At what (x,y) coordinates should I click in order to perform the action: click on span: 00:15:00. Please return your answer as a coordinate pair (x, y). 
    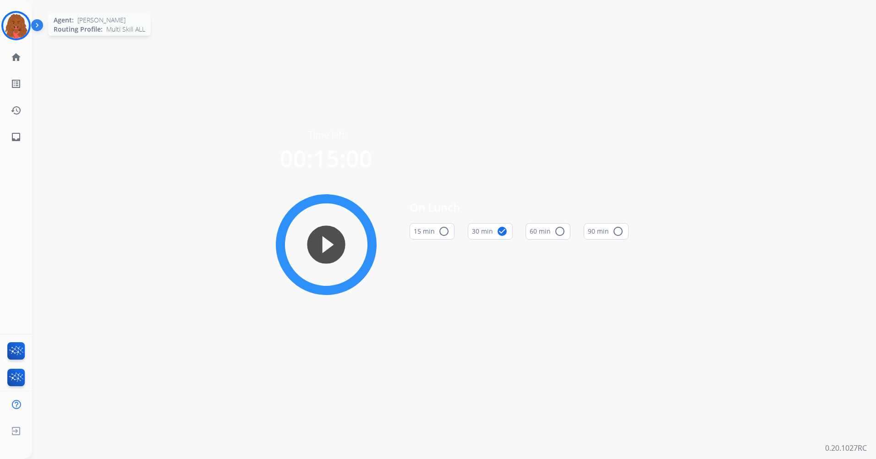
    Looking at the image, I should click on (326, 159).